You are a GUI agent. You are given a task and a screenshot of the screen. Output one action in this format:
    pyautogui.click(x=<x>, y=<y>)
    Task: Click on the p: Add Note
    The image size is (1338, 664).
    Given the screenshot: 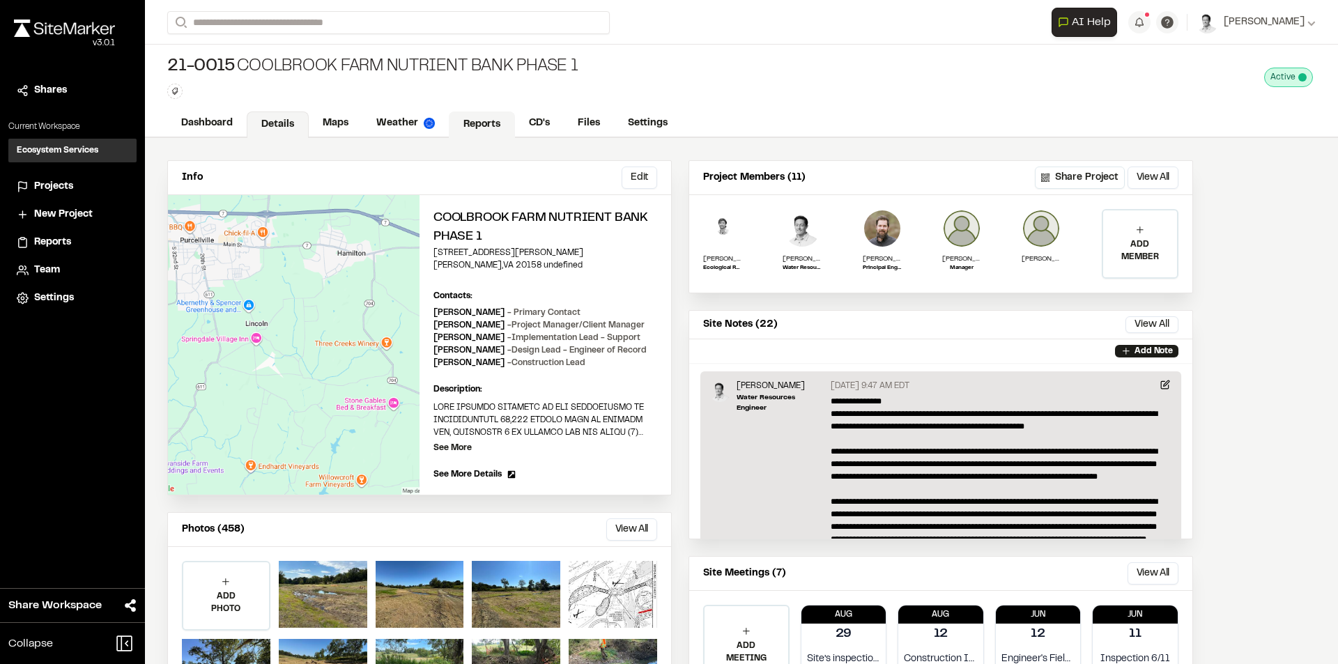 What is the action you would take?
    pyautogui.click(x=1153, y=351)
    